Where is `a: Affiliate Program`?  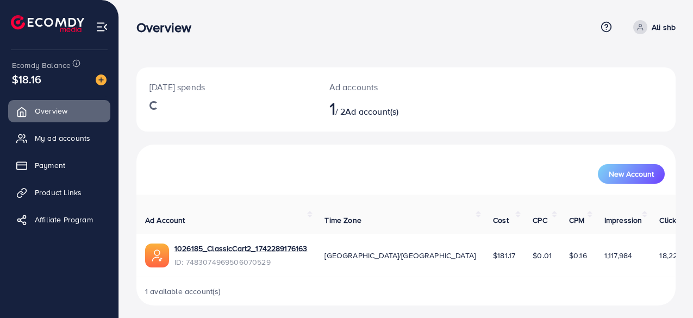
a: Affiliate Program is located at coordinates (59, 220).